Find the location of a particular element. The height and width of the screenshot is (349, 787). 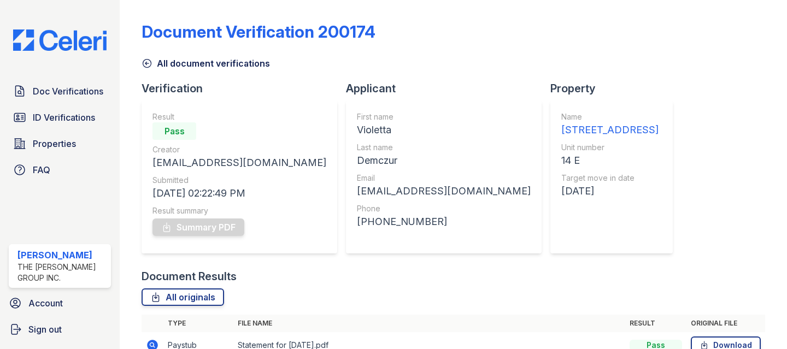

div: Pass is located at coordinates (174, 131).